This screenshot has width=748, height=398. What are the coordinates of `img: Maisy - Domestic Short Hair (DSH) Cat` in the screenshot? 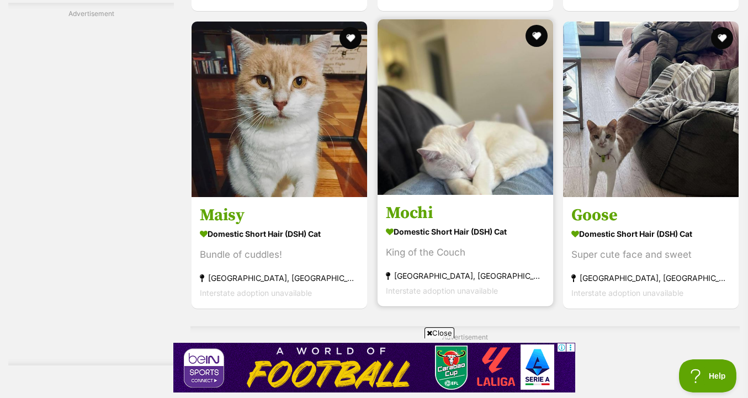 It's located at (279, 109).